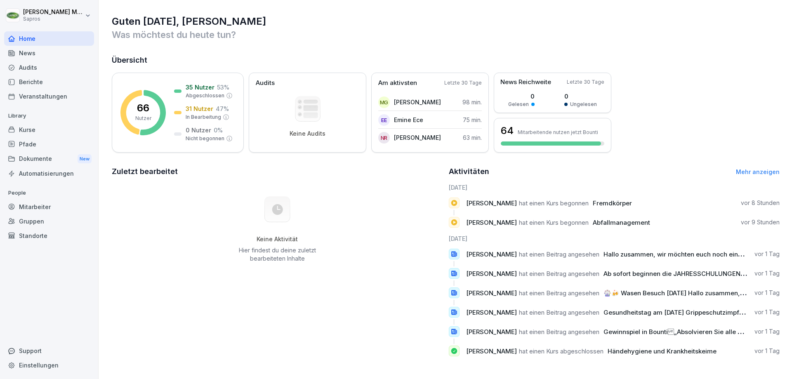 The width and height of the screenshot is (792, 379). What do you see at coordinates (561, 351) in the screenshot?
I see `span: hat einen Kurs abgeschlossen` at bounding box center [561, 351].